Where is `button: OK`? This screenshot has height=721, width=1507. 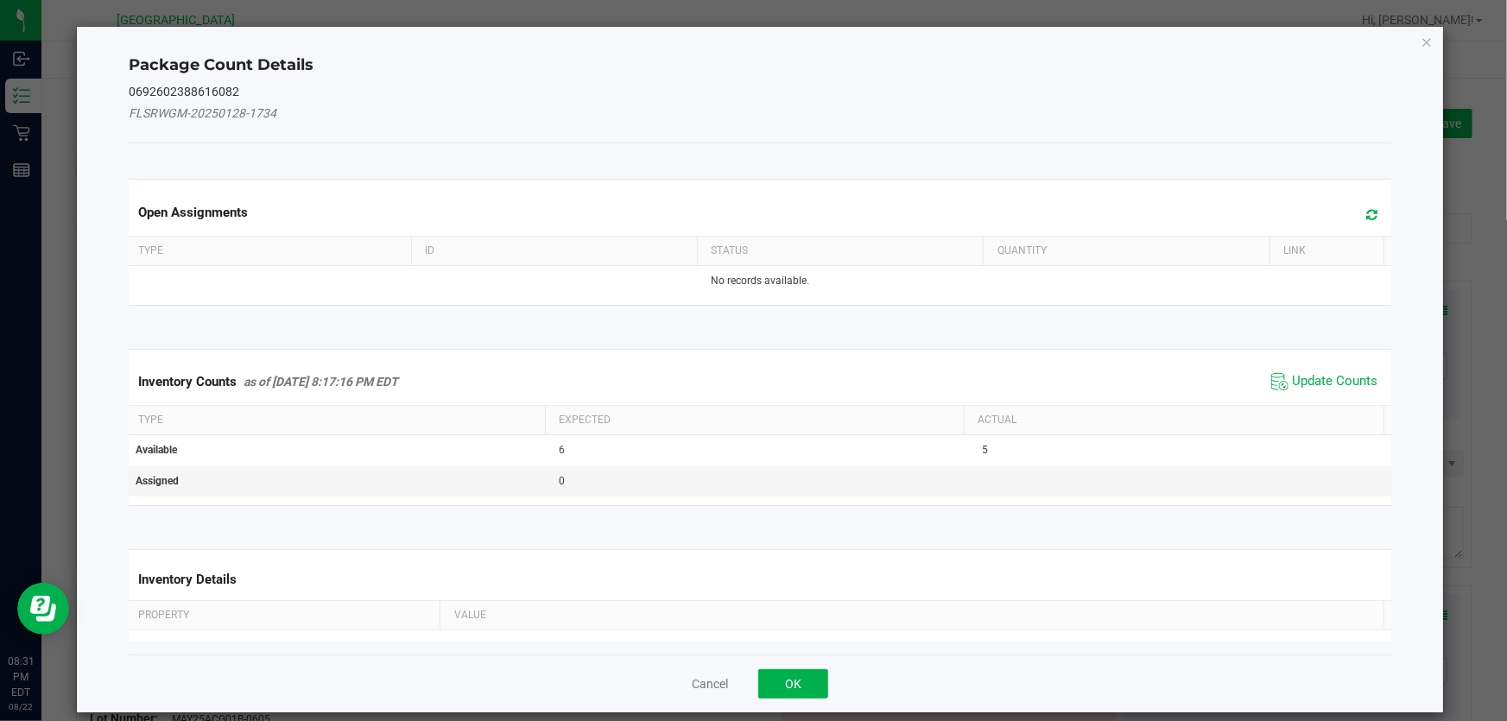
button: OK is located at coordinates (793, 684).